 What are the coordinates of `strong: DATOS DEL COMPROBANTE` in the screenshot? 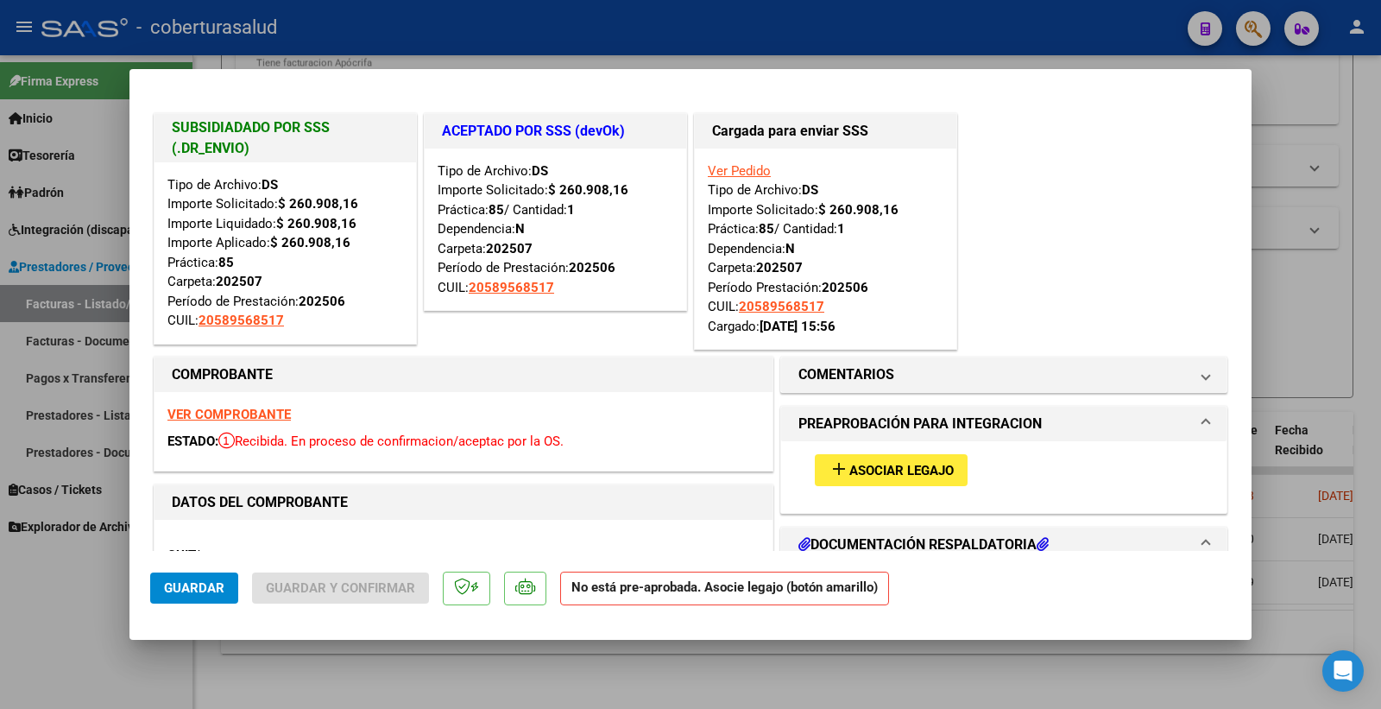 It's located at (260, 501).